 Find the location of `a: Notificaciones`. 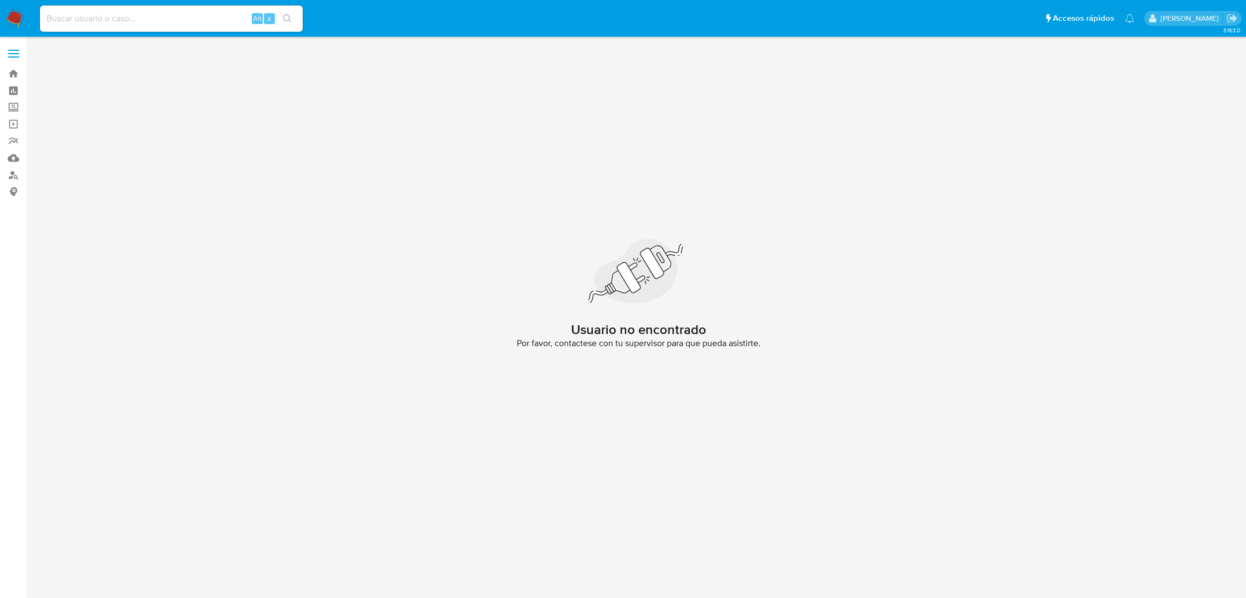

a: Notificaciones is located at coordinates (1130, 18).